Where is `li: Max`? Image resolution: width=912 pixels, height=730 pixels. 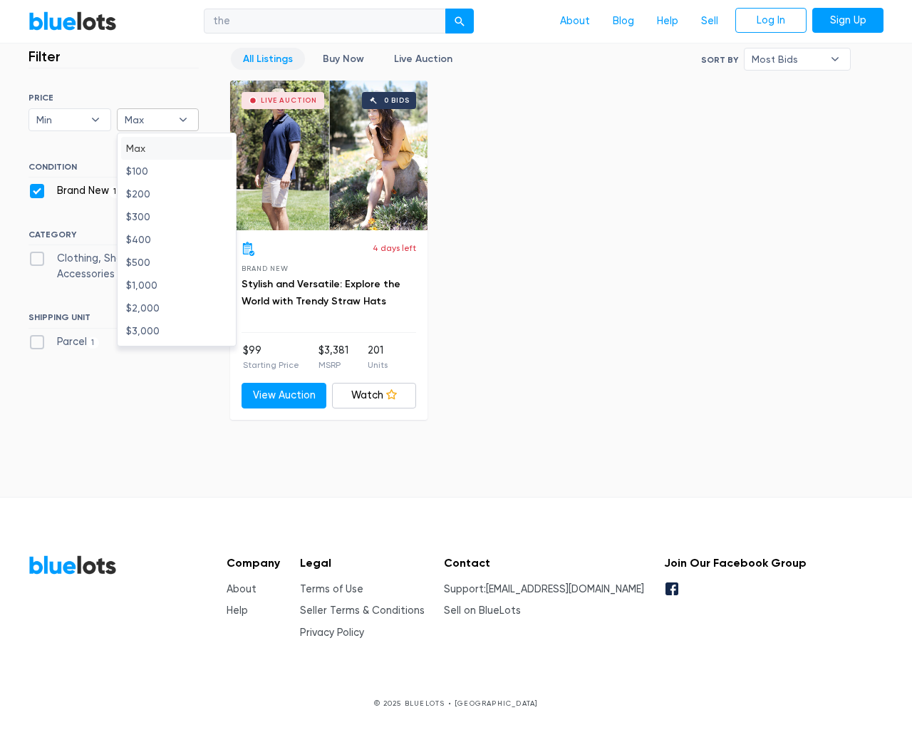 li: Max is located at coordinates (177, 148).